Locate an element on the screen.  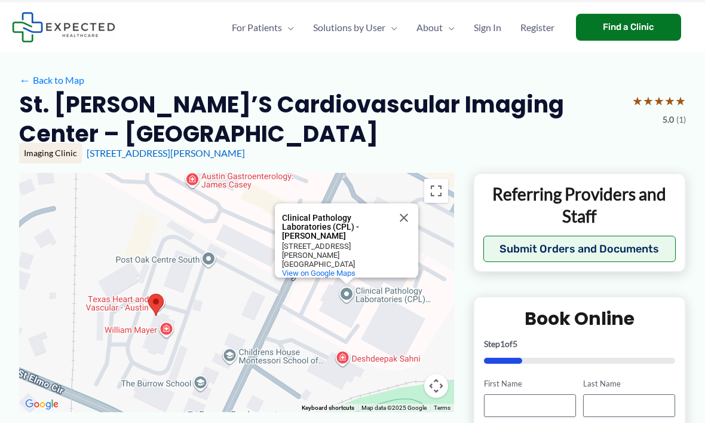
span: 1 is located at coordinates (503, 343).